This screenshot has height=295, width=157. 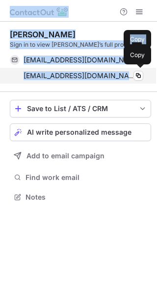 What do you see at coordinates (81, 109) in the screenshot?
I see `button: save-profile-one-click` at bounding box center [81, 109].